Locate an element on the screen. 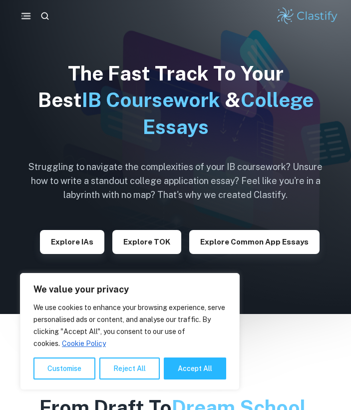  a: Clastify logo is located at coordinates (307, 16).